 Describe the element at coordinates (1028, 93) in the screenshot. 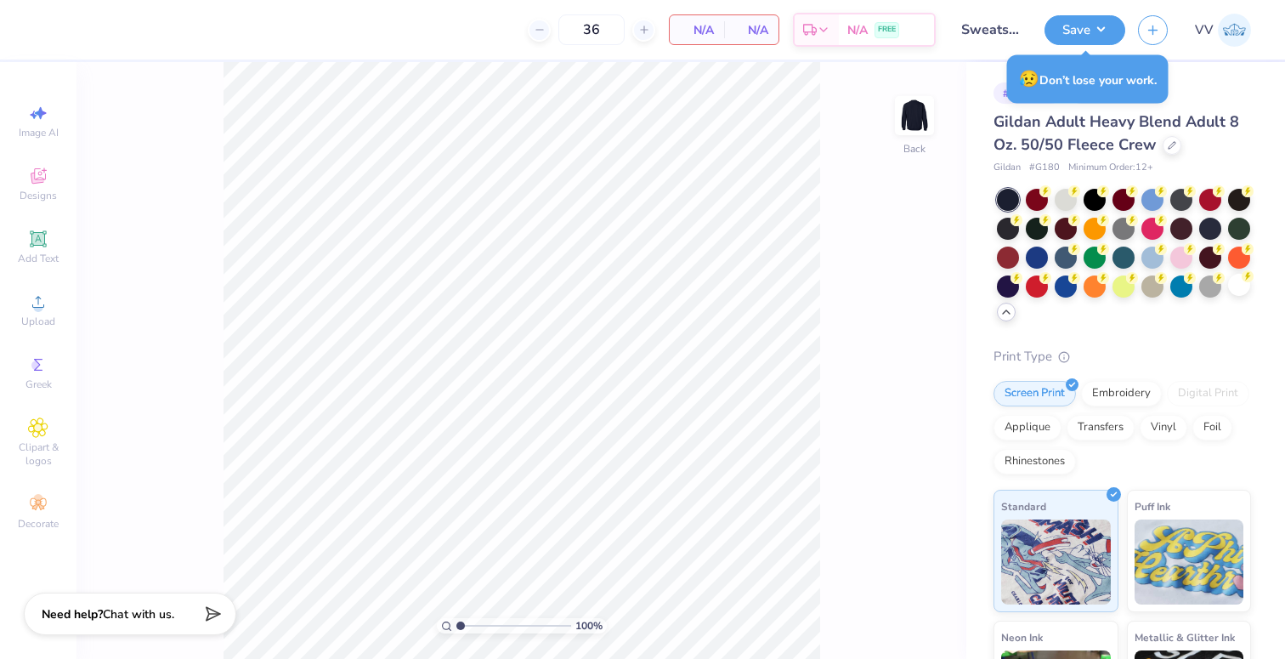

I see `div: # 506704A` at that location.